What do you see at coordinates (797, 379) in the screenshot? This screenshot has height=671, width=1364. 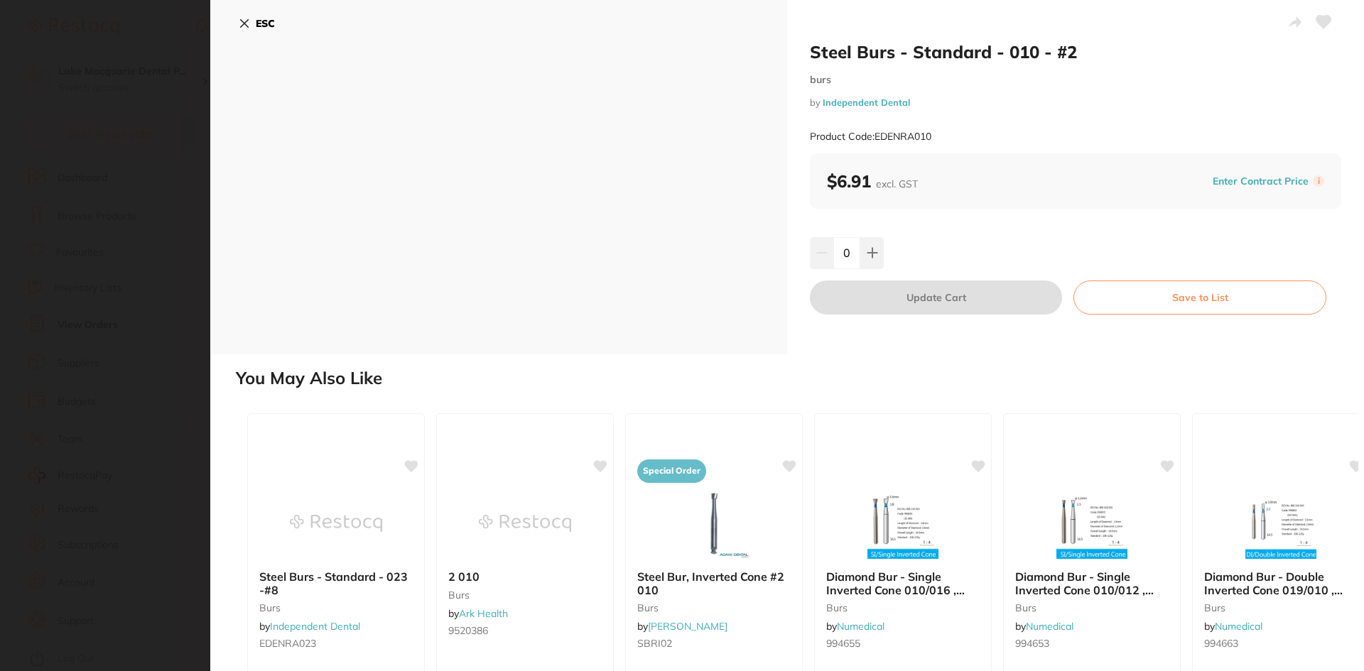 I see `h2: You May Also Like` at bounding box center [797, 379].